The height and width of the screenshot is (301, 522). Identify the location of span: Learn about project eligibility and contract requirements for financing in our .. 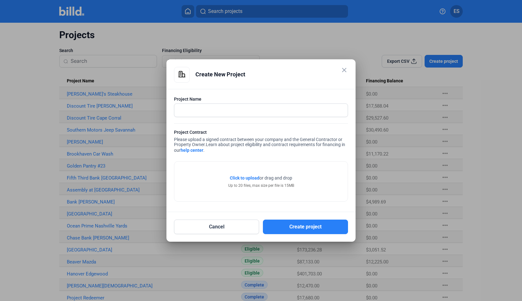
(259, 147).